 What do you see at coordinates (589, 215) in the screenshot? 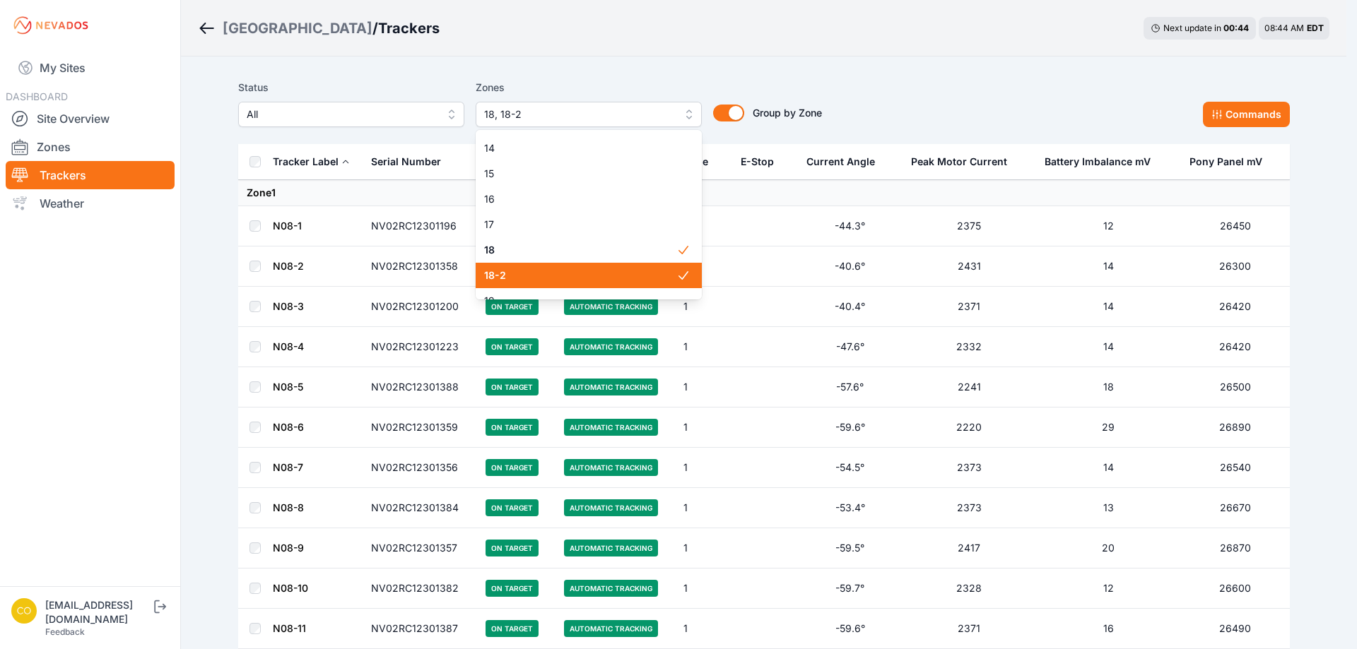
I see `div: 18, 18-2` at bounding box center [589, 215].